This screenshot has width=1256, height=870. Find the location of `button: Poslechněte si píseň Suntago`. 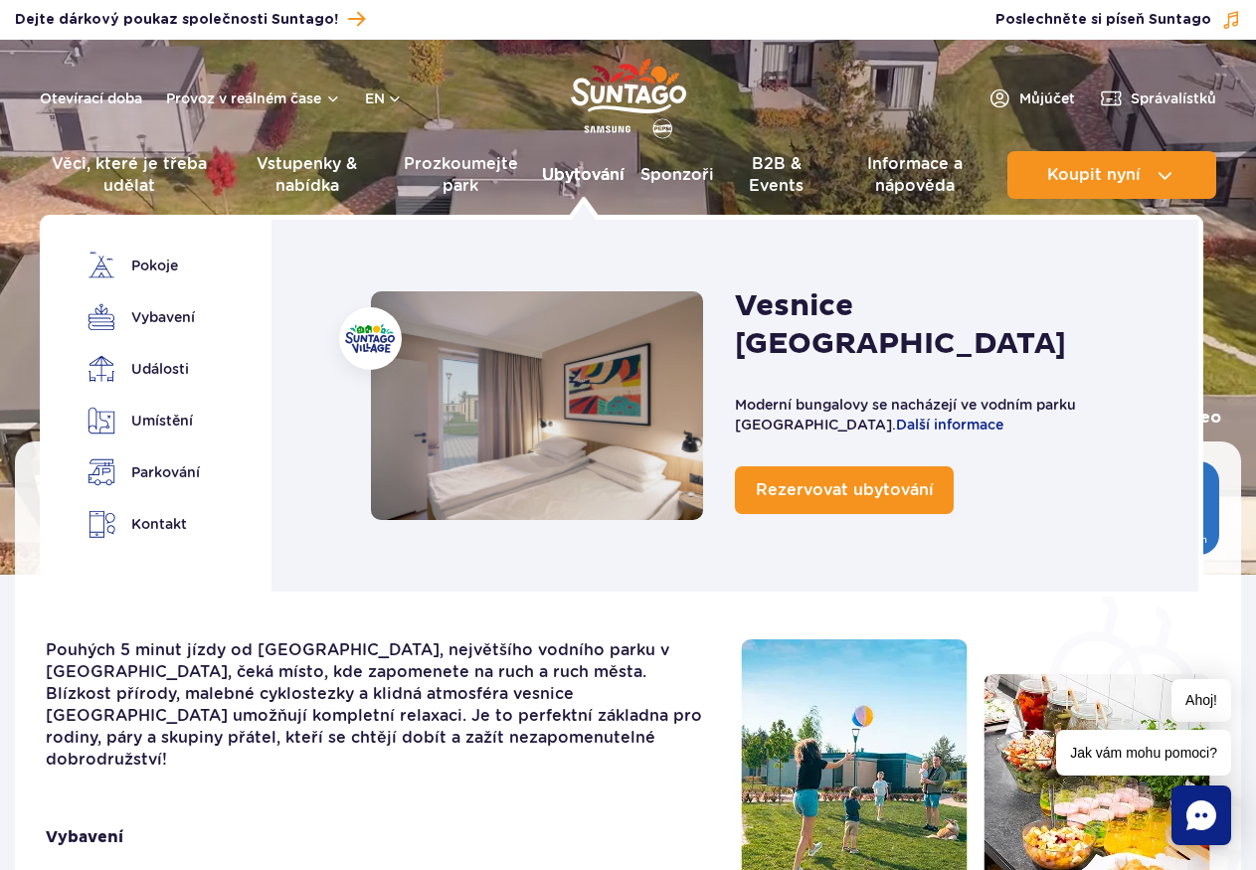

button: Poslechněte si píseň Suntago is located at coordinates (1117, 20).